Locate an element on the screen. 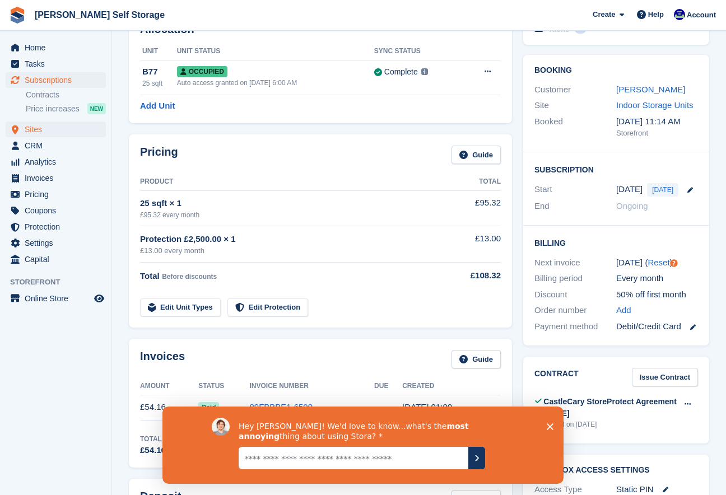 The image size is (726, 495). span: Online Store is located at coordinates (58, 299).